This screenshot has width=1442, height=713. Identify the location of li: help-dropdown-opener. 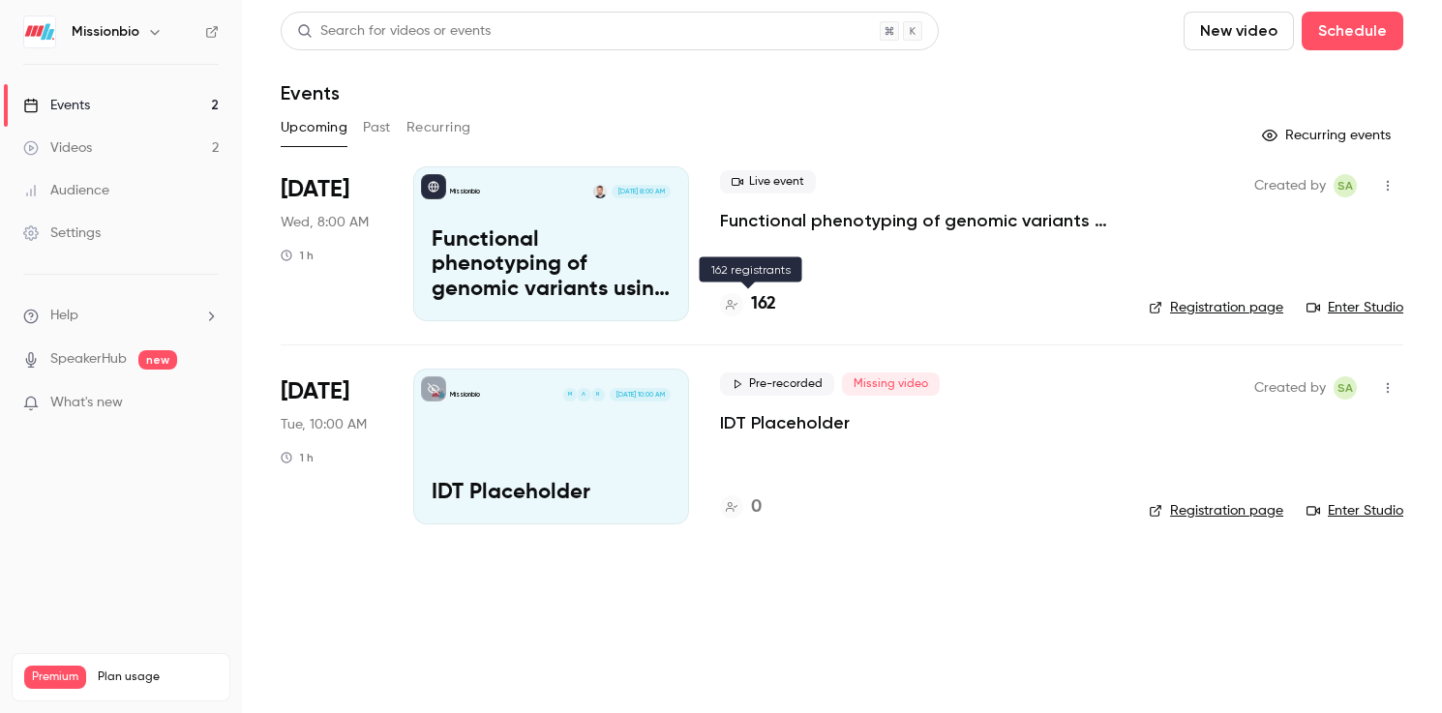
(121, 315).